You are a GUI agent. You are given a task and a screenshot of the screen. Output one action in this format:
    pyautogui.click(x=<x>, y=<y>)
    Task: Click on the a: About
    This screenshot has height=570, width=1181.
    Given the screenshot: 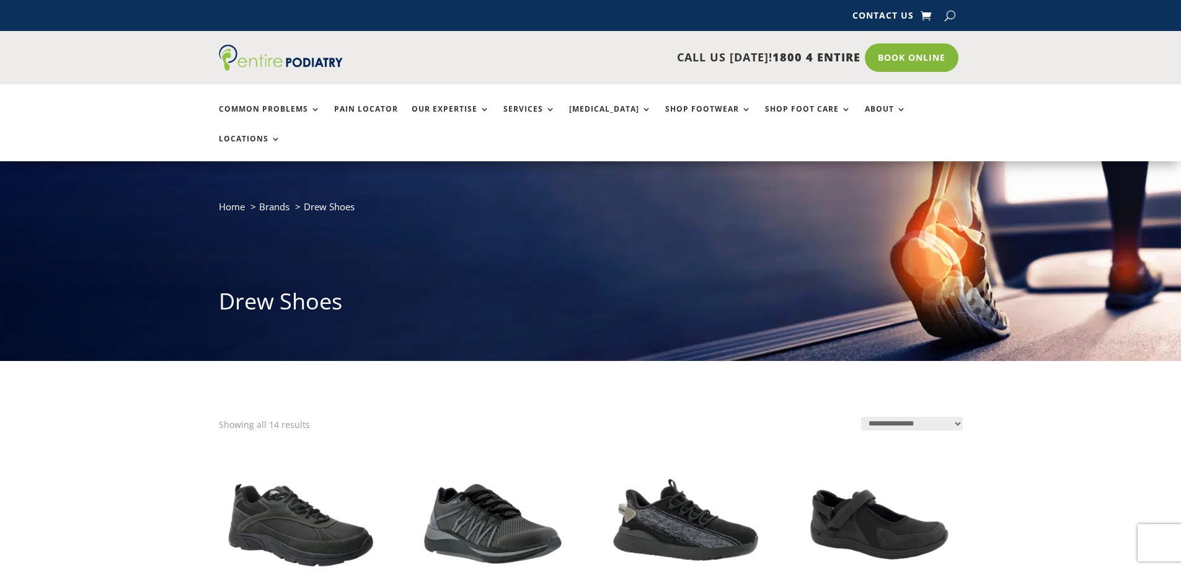 What is the action you would take?
    pyautogui.click(x=886, y=118)
    